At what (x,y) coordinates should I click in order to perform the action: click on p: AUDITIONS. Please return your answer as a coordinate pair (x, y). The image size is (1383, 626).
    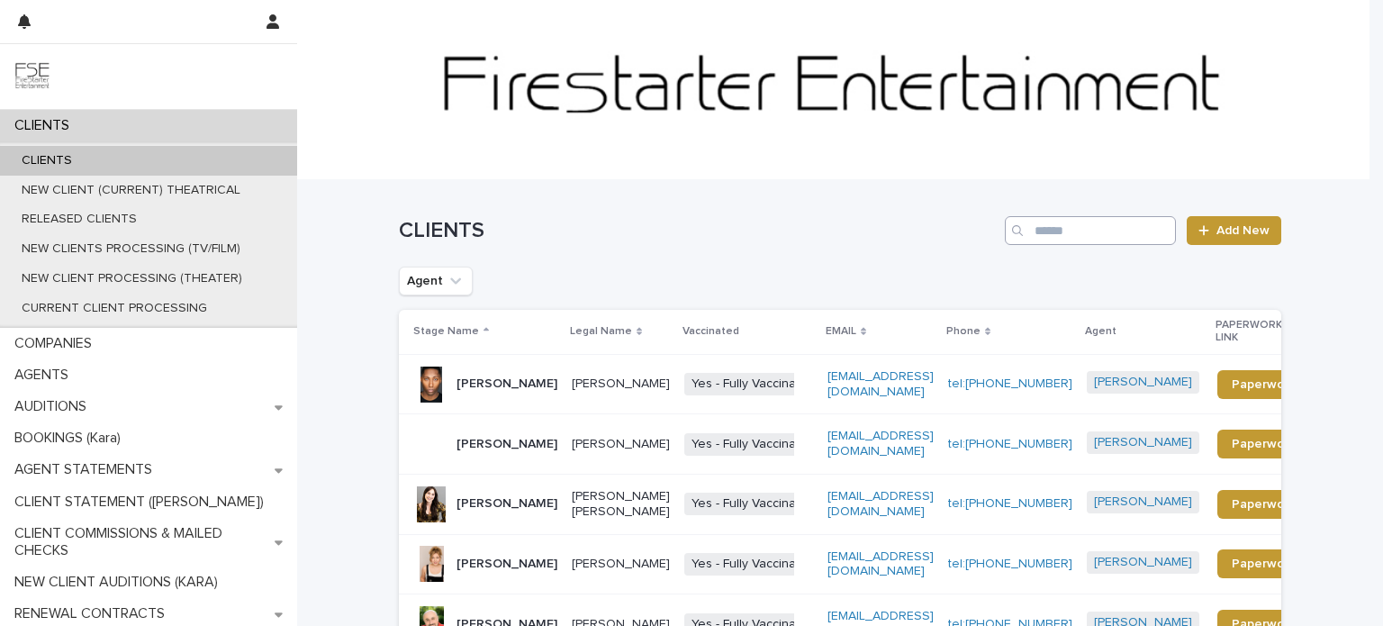
    Looking at the image, I should click on (54, 406).